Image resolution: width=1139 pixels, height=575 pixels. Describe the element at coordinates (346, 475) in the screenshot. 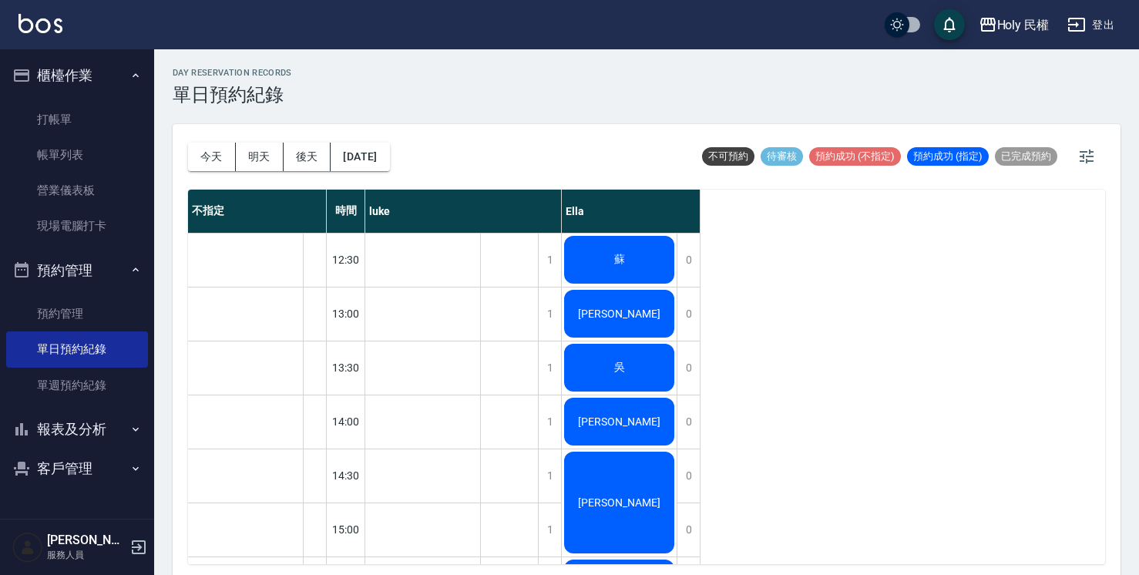

I see `div: 14:30` at that location.